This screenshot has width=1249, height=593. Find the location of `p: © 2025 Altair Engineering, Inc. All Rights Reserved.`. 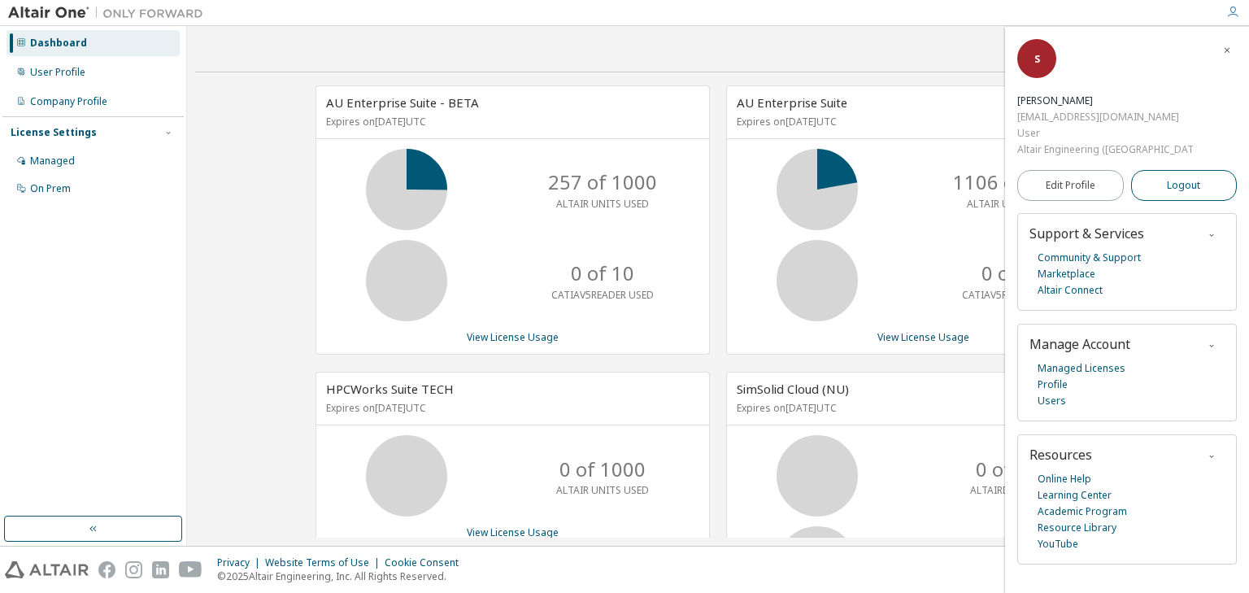

p: © 2025 Altair Engineering, Inc. All Rights Reserved. is located at coordinates (342, 576).